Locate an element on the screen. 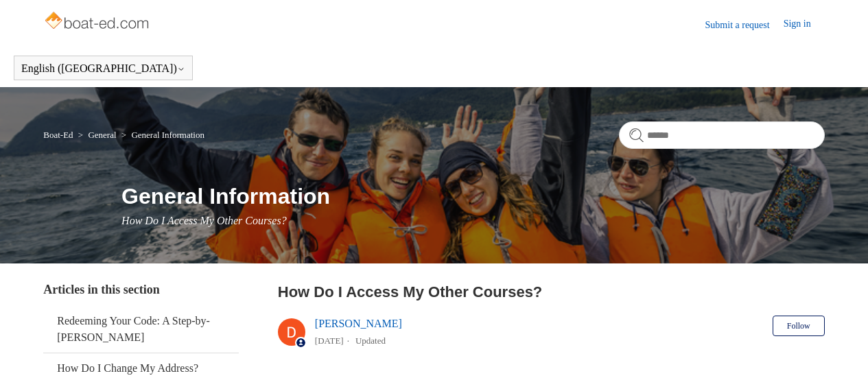 This screenshot has width=868, height=378. h2: How Do I Access My Other Courses? is located at coordinates (551, 292).